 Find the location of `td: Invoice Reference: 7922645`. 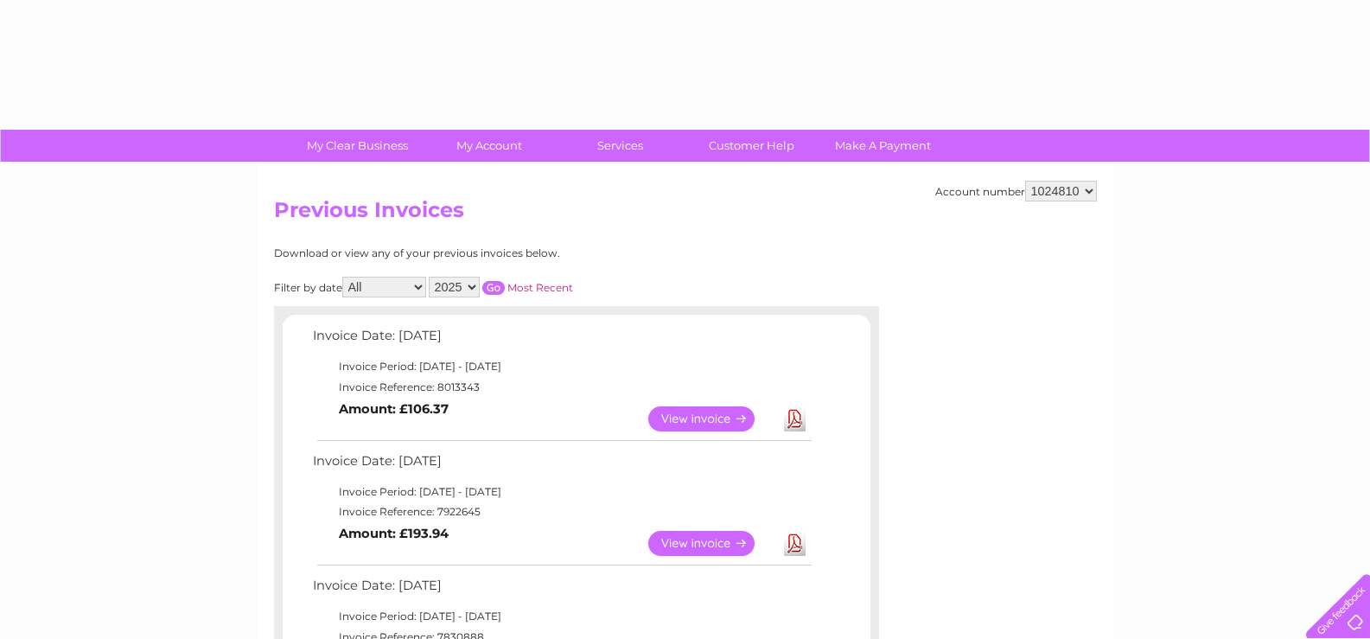

td: Invoice Reference: 7922645 is located at coordinates (561, 512).